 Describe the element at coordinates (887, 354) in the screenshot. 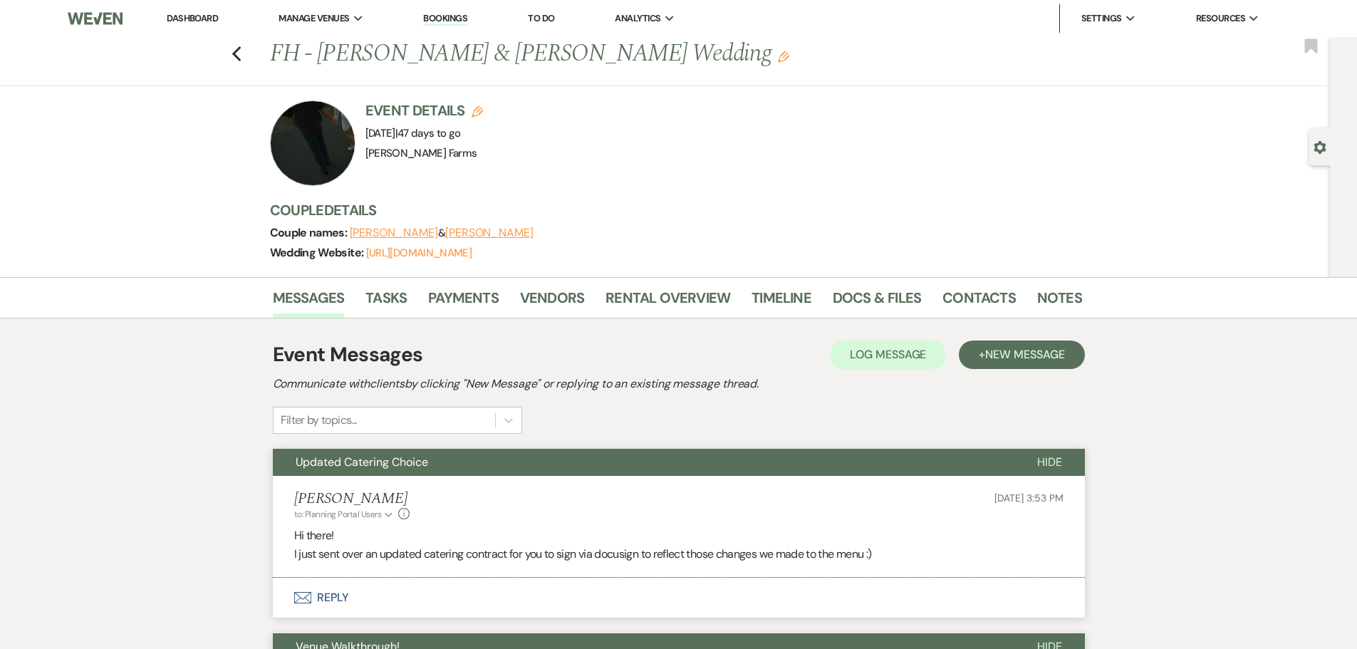

I see `span: Log Message` at that location.